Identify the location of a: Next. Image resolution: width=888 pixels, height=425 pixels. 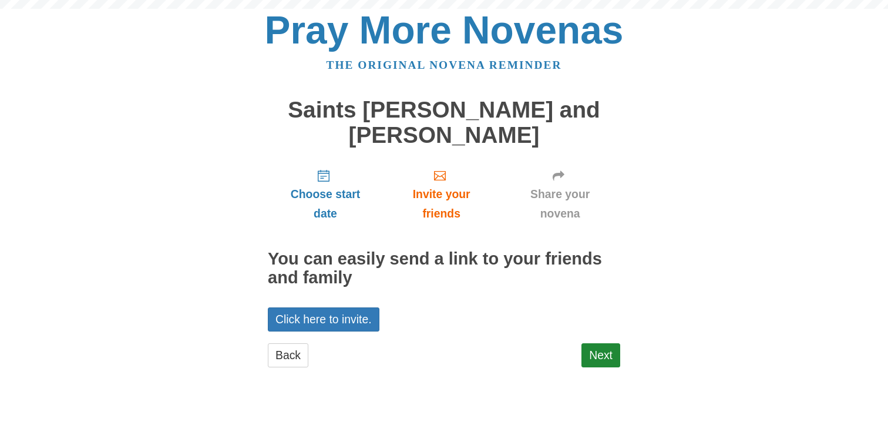
(601, 355).